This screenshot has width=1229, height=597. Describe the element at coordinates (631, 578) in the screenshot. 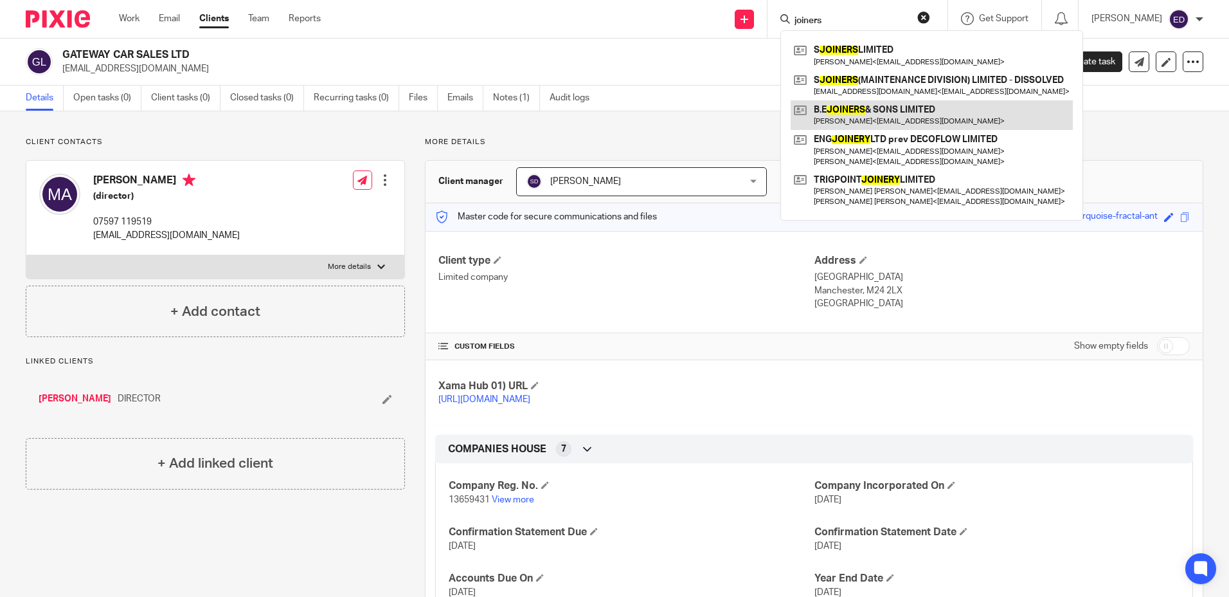

I see `h4: Accounts Due On` at that location.